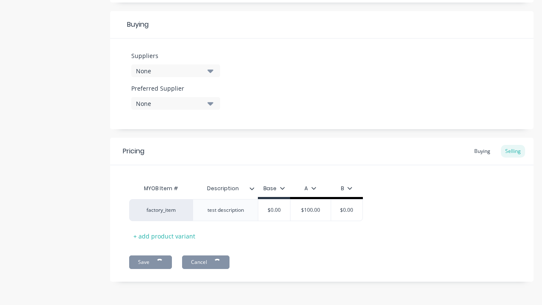 The width and height of the screenshot is (542, 305). Describe the element at coordinates (513, 151) in the screenshot. I see `div: Selling` at that location.